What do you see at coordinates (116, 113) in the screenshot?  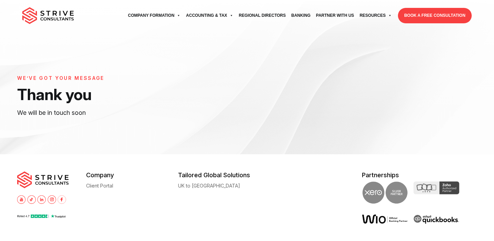 I see `p: We will be in touch soon` at bounding box center [116, 113].